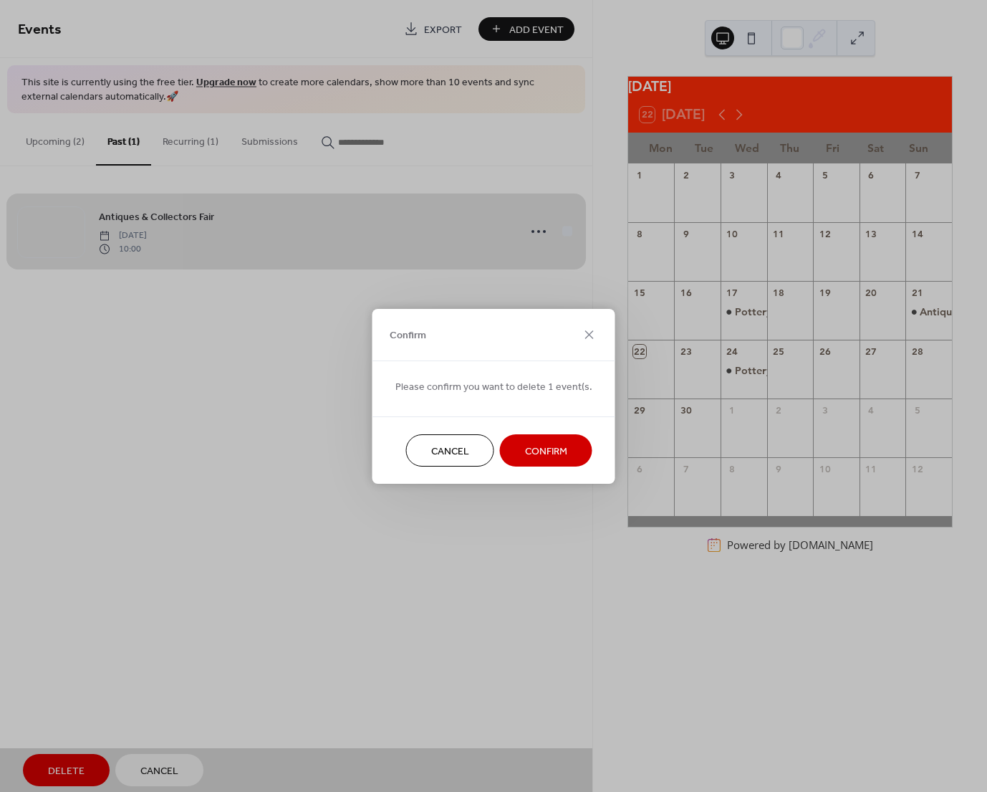 This screenshot has width=987, height=792. What do you see at coordinates (450, 450) in the screenshot?
I see `button: Cancel` at bounding box center [450, 450].